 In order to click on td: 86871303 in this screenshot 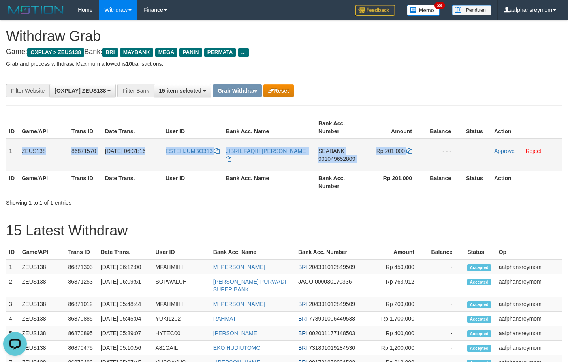, I will do `click(81, 267)`.